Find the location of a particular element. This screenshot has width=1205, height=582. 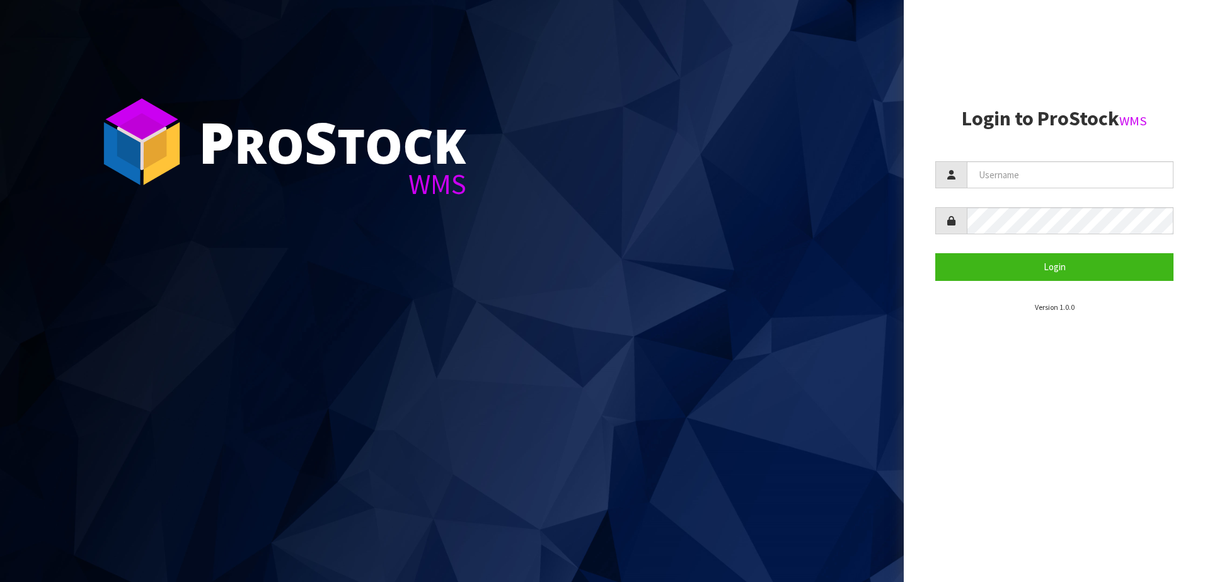

span: S is located at coordinates (321, 142).